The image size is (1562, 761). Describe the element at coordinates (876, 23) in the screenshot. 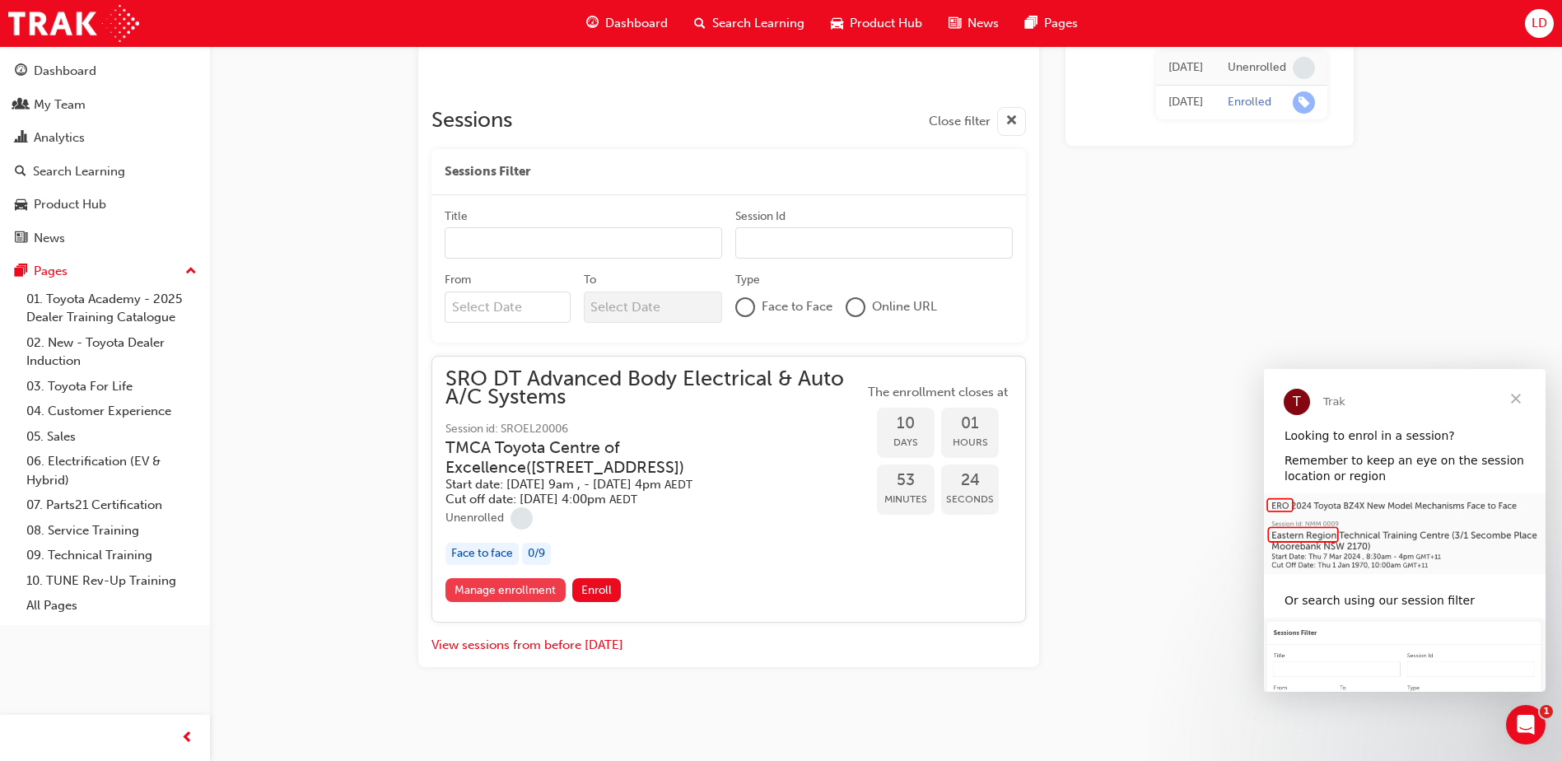

I see `a: car-iconProduct Hub` at that location.